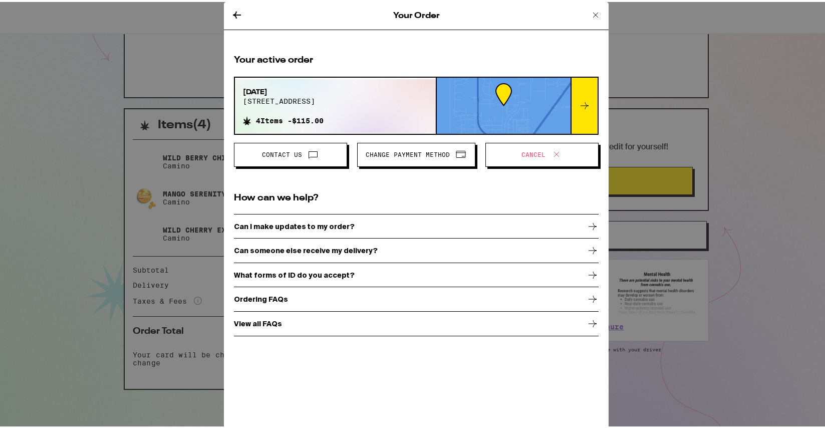 The height and width of the screenshot is (428, 825). I want to click on span: Contact Us, so click(282, 153).